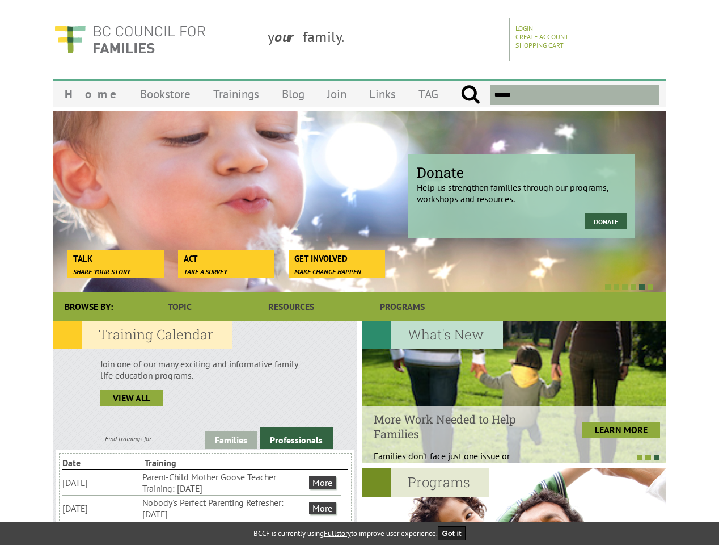  Describe the element at coordinates (291, 306) in the screenshot. I see `a: Resources` at that location.